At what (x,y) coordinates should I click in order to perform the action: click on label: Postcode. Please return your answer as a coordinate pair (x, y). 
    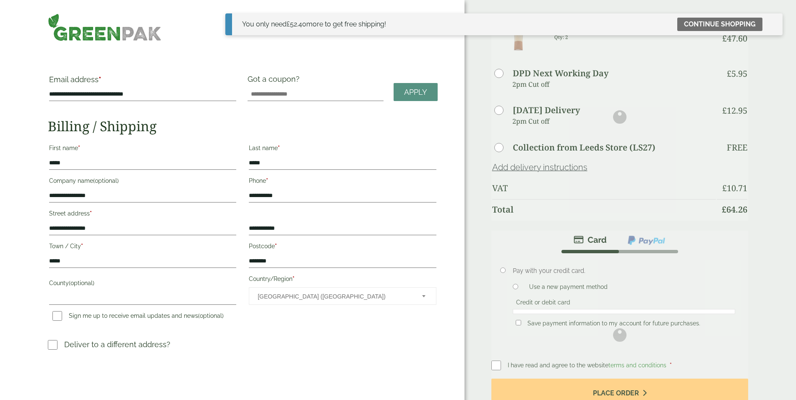
    Looking at the image, I should click on (342, 247).